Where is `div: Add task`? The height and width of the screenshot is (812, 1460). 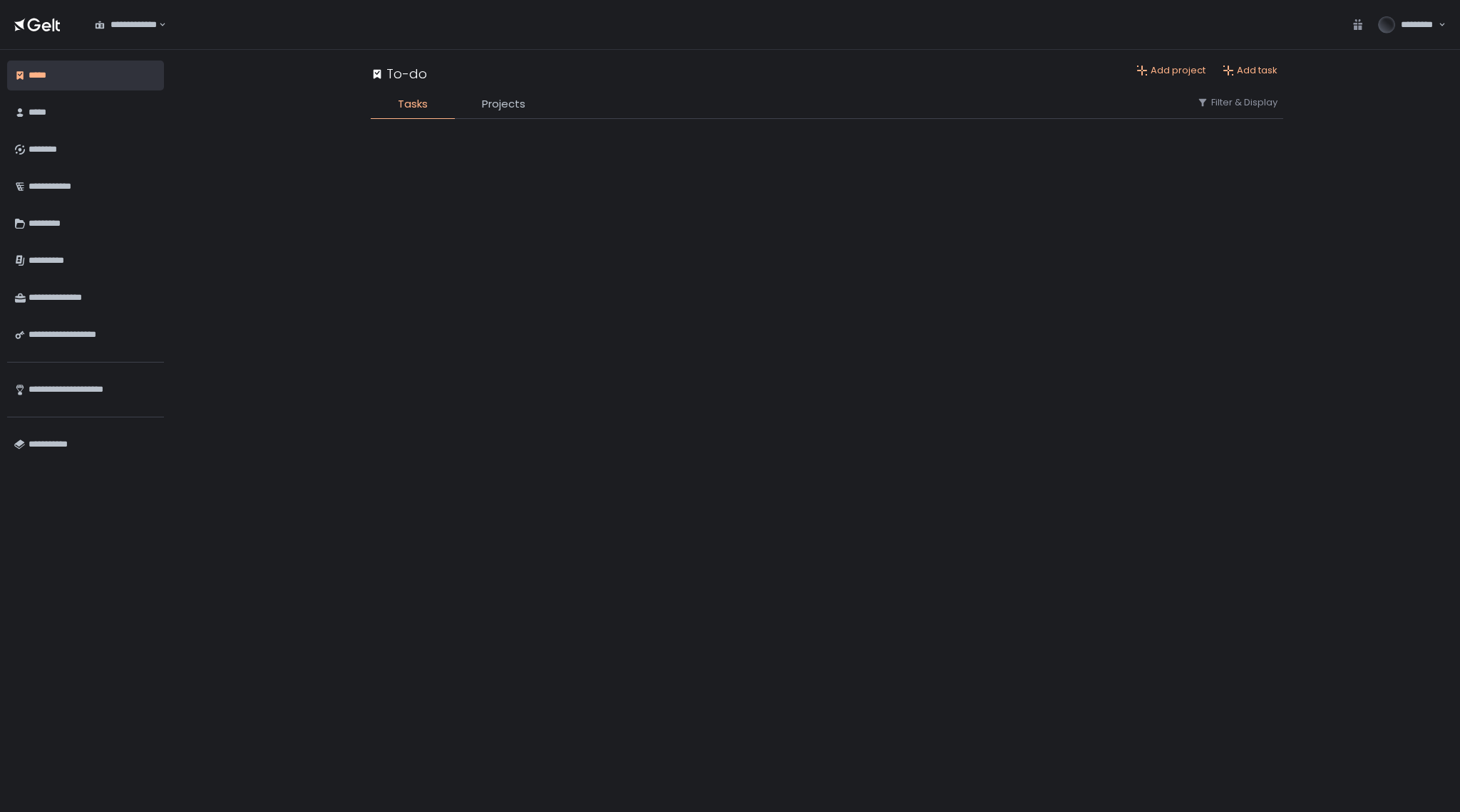 div: Add task is located at coordinates (1249, 71).